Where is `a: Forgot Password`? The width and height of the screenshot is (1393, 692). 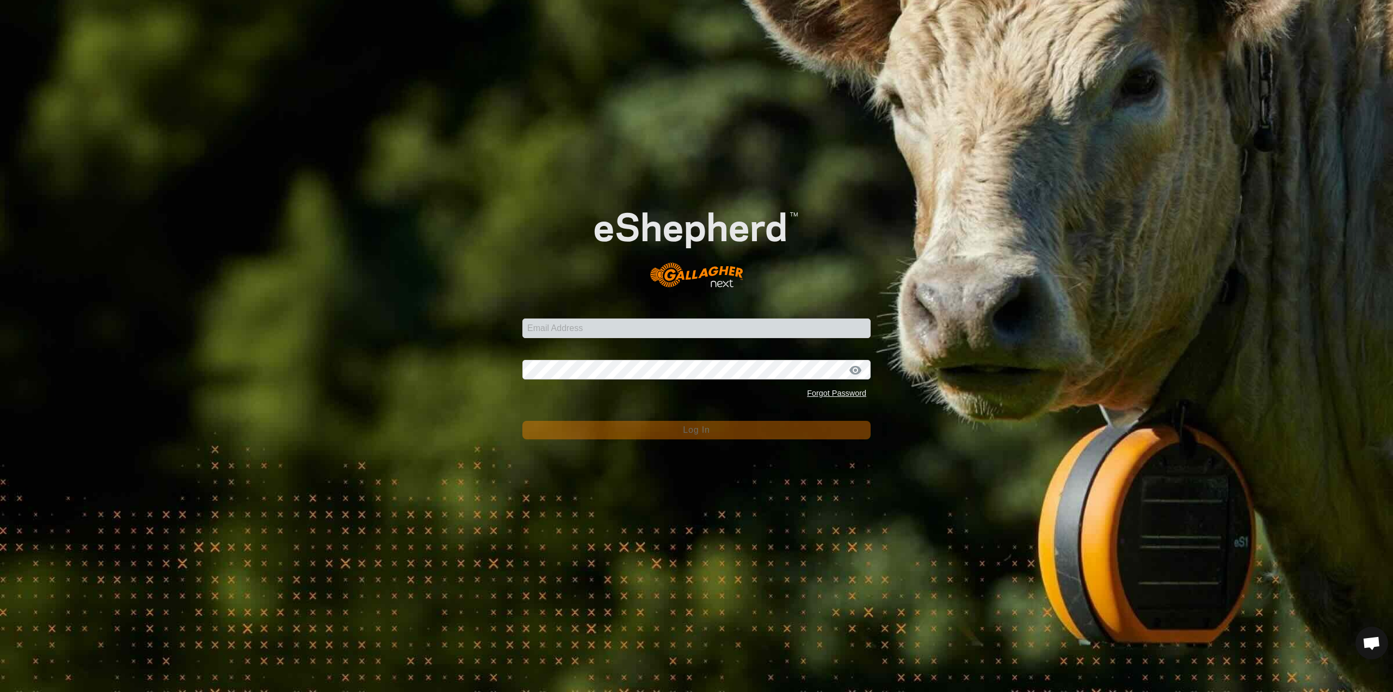
a: Forgot Password is located at coordinates (836, 393).